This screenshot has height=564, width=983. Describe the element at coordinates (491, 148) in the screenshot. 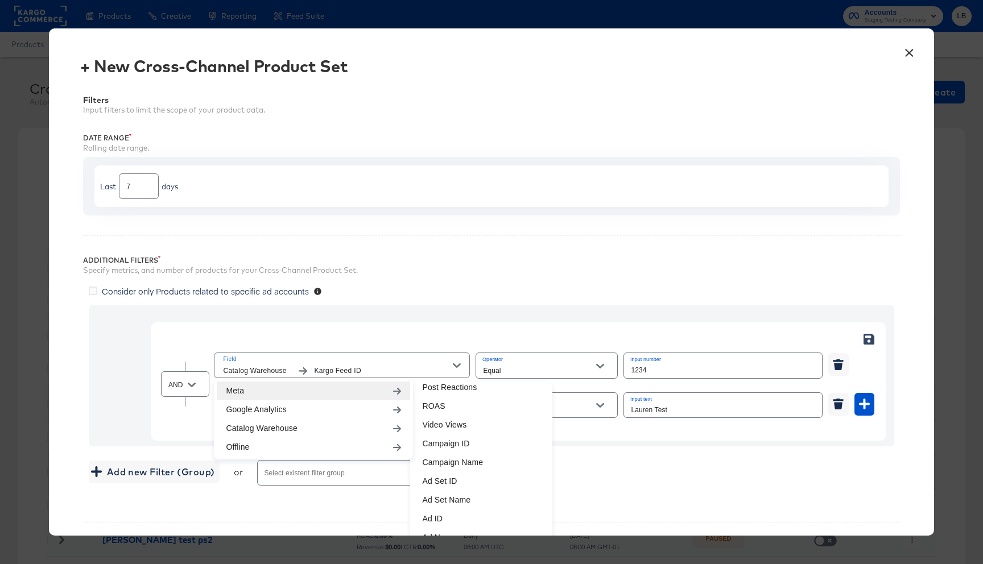

I see `div: Rolling date range.` at that location.